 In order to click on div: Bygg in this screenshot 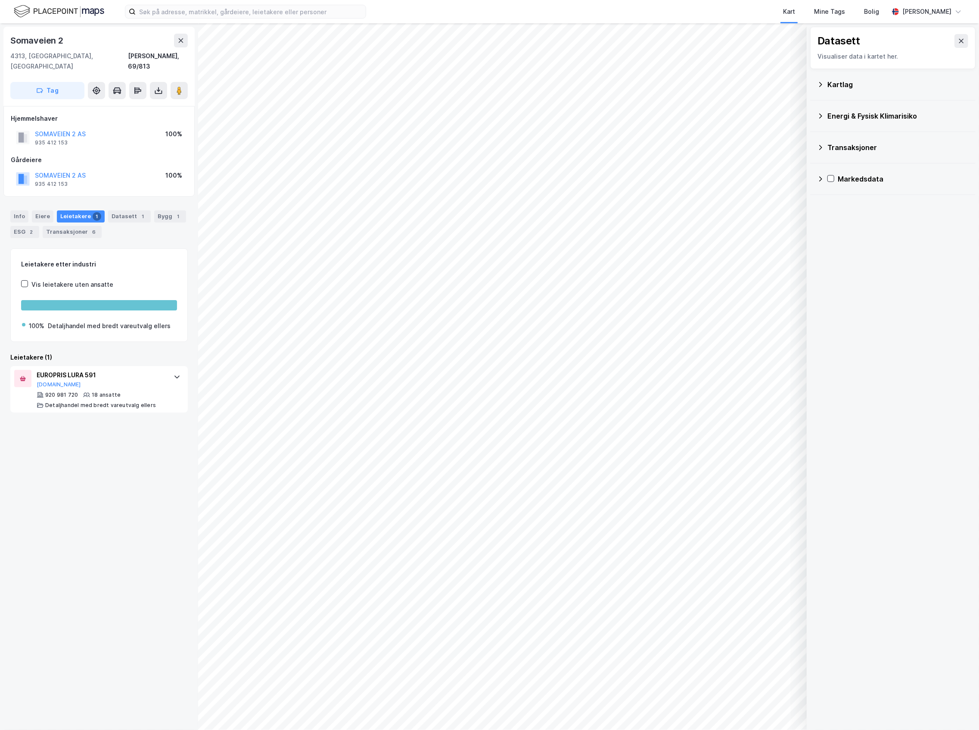, I will do `click(170, 216)`.